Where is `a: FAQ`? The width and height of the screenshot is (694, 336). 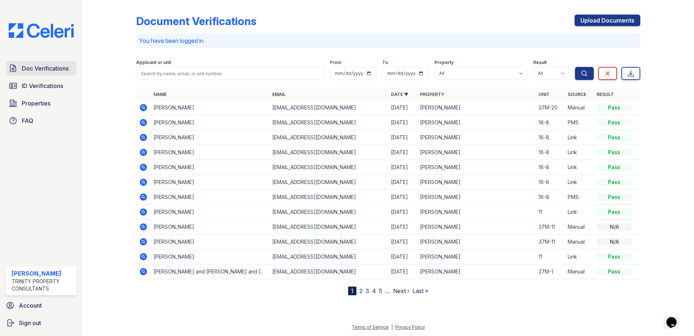 a: FAQ is located at coordinates (41, 121).